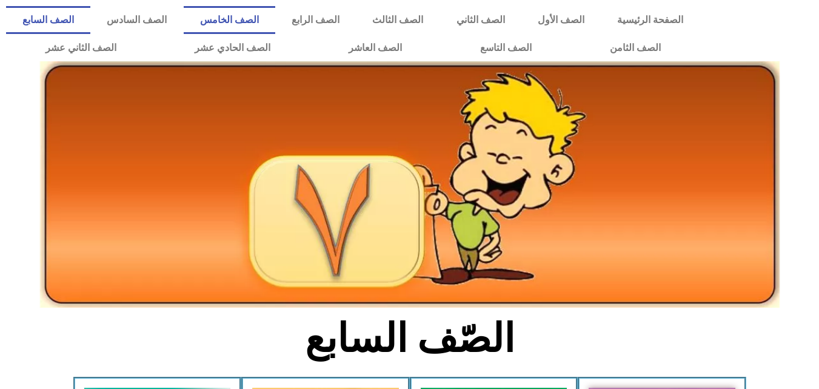 The image size is (819, 389). What do you see at coordinates (506, 48) in the screenshot?
I see `a: الصف التاسع` at bounding box center [506, 48].